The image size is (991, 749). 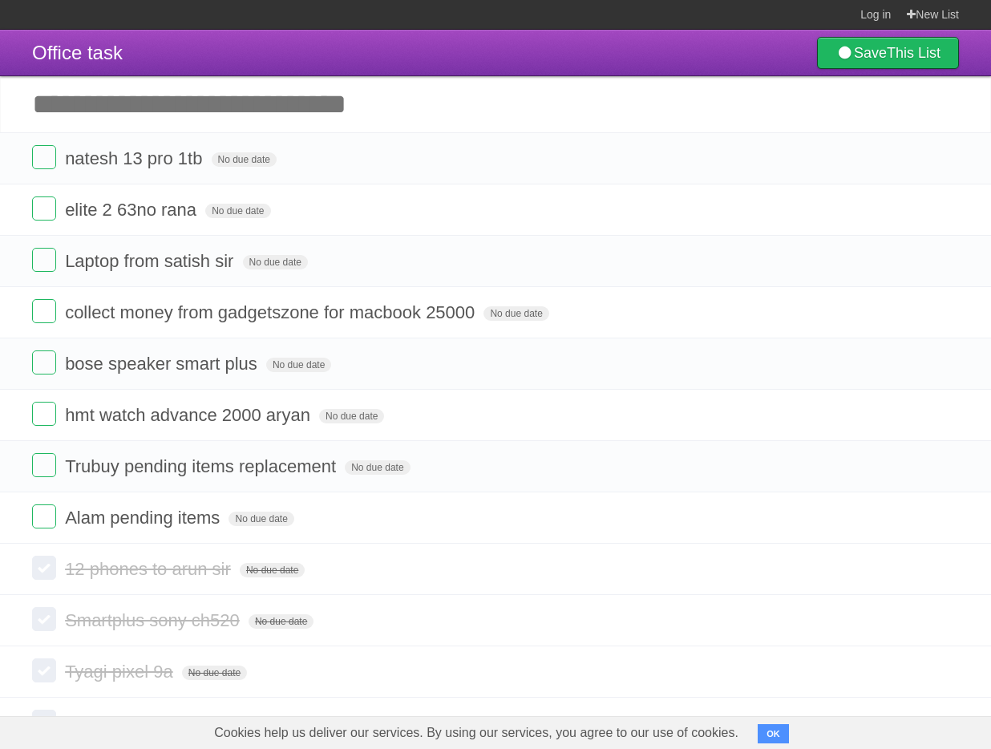 I want to click on span: hmt watch advance 2000 aryan, so click(x=189, y=414).